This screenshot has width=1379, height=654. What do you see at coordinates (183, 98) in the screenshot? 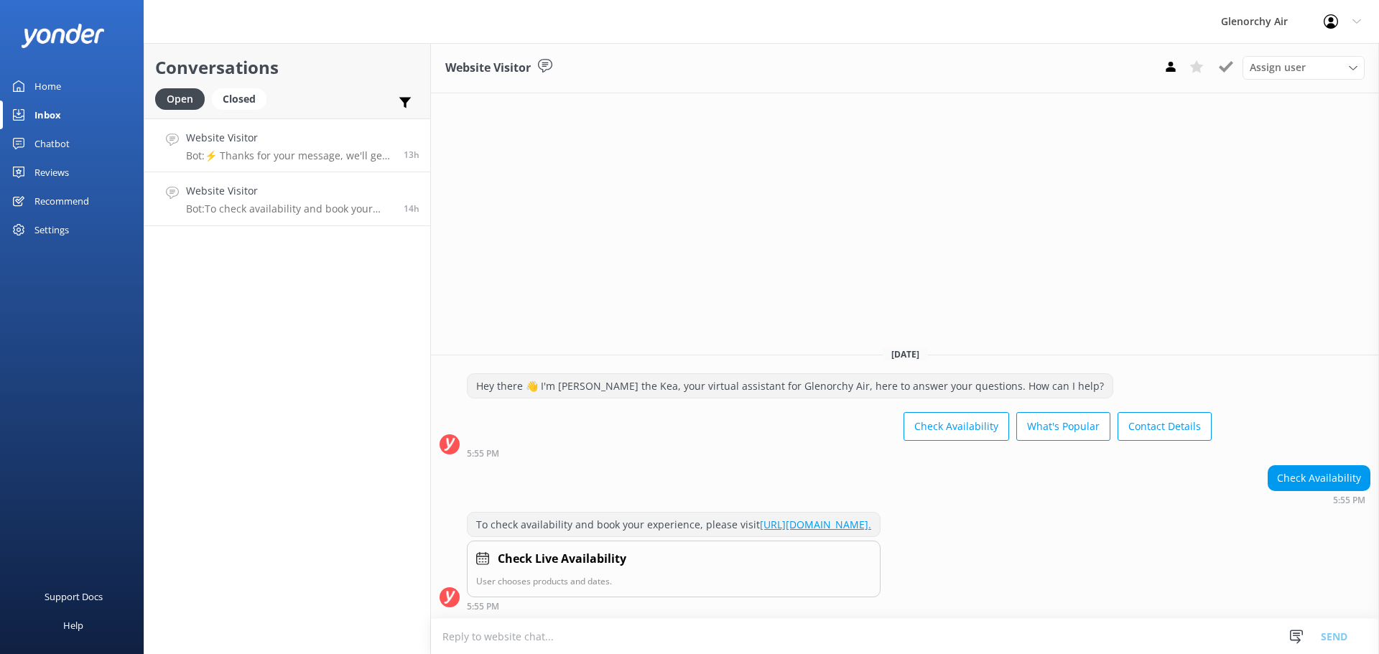
I see `a: Open` at bounding box center [183, 98].